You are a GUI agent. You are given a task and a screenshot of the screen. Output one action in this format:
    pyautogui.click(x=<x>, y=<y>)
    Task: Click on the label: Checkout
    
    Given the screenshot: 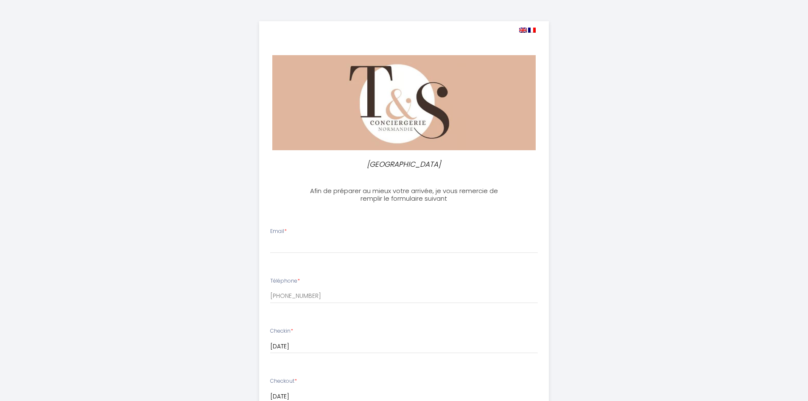 What is the action you would take?
    pyautogui.click(x=283, y=381)
    